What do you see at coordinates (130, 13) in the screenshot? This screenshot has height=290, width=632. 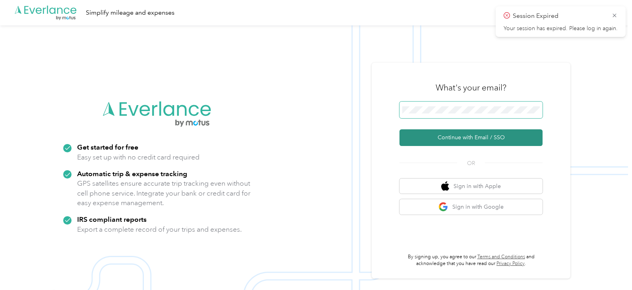 I see `div: Simplify mileage and expenses` at bounding box center [130, 13].